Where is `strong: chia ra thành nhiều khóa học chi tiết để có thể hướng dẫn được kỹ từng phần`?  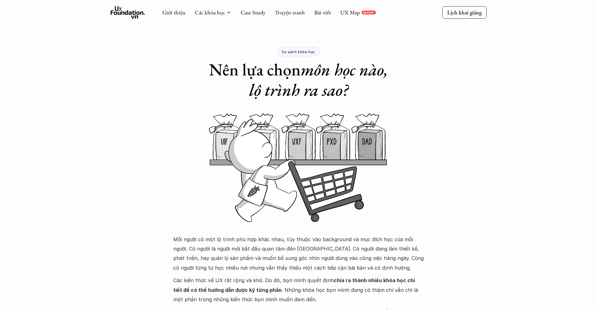 strong: chia ra thành nhiều khóa học chi tiết để có thể hướng dẫn được kỹ từng phần is located at coordinates (294, 285).